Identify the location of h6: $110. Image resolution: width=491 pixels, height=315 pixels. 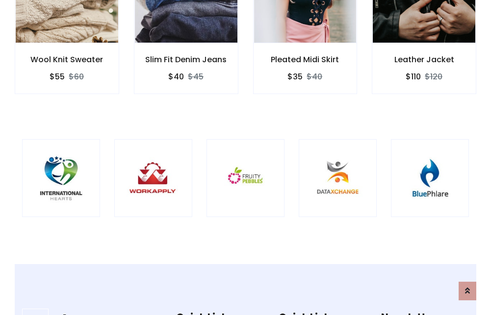
(413, 77).